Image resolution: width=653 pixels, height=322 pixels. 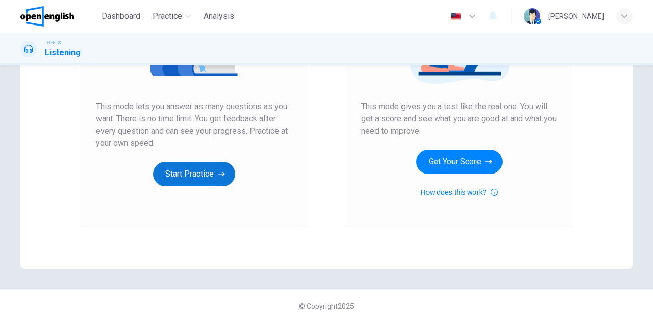 What do you see at coordinates (327, 306) in the screenshot?
I see `span: © Copyright 2025` at bounding box center [327, 306].